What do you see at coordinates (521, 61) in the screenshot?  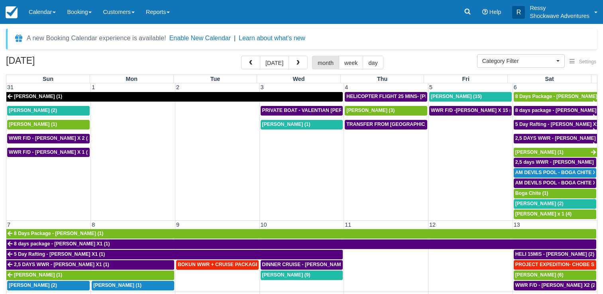 I see `button: Category Filter` at bounding box center [521, 61].